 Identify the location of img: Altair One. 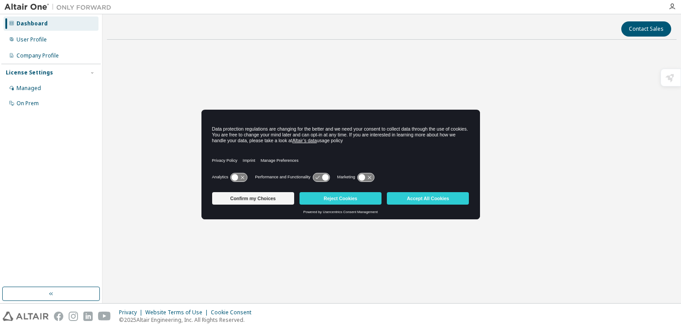
(60, 7).